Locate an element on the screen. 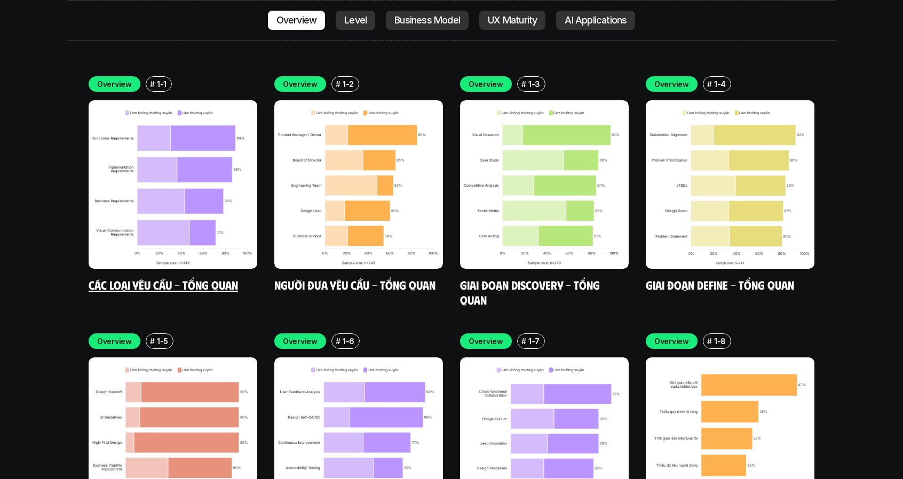 This screenshot has width=903, height=479. a: Giai đoạn Discovery - Tổng quan is located at coordinates (531, 292).